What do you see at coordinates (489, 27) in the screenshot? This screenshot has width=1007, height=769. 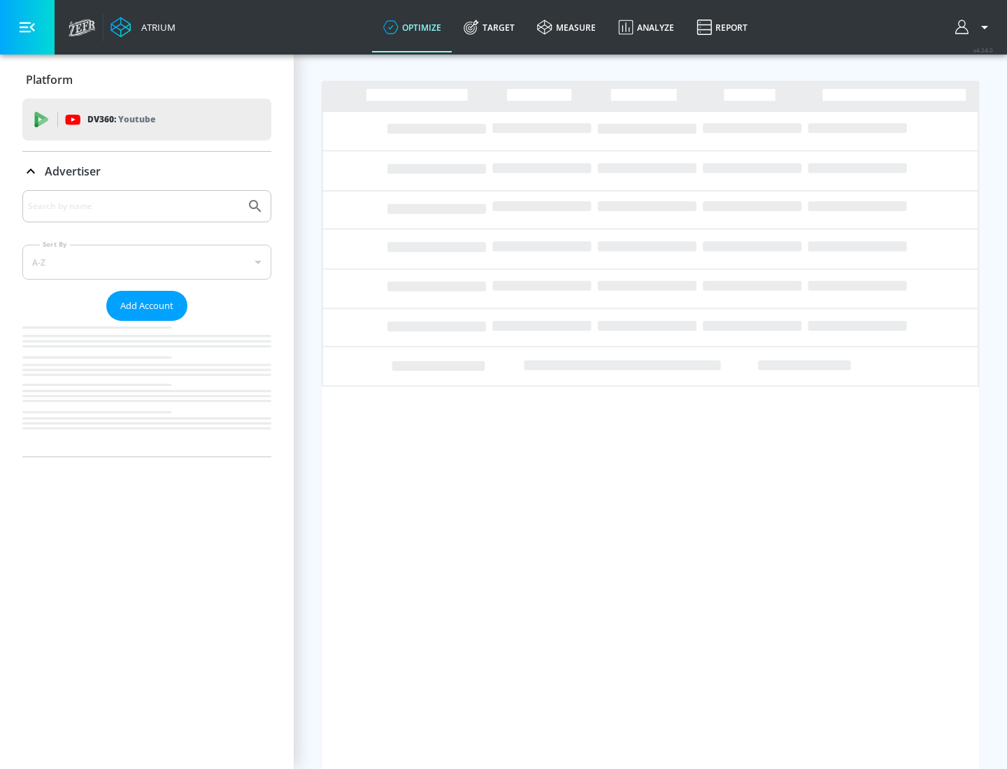 I see `a: Target` at bounding box center [489, 27].